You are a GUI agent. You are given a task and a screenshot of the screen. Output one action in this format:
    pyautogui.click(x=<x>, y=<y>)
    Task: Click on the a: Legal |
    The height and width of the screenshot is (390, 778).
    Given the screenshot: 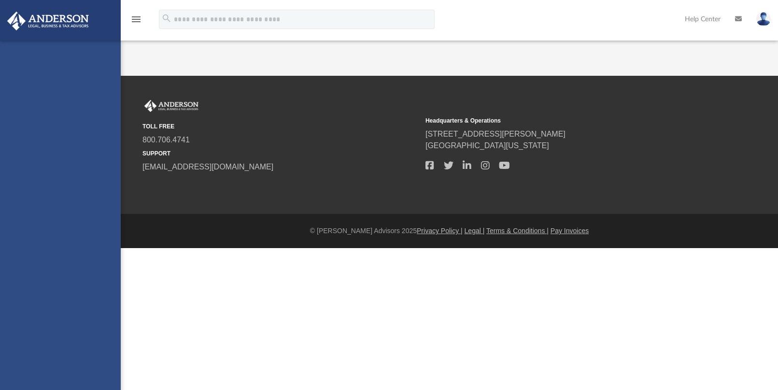 What is the action you would take?
    pyautogui.click(x=475, y=231)
    